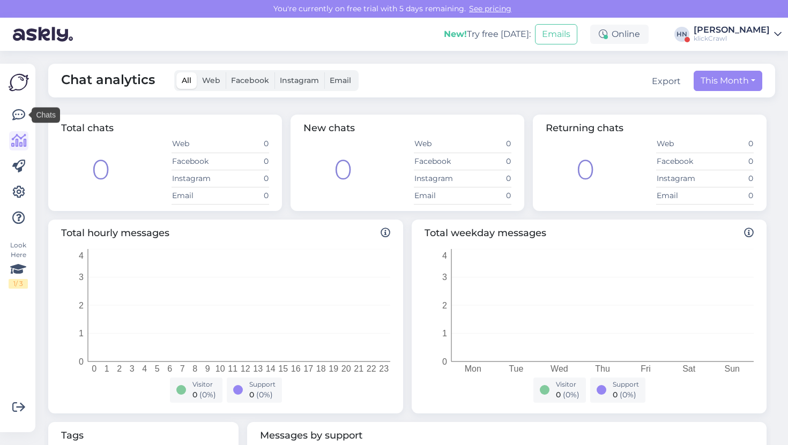 Image resolution: width=788 pixels, height=445 pixels. I want to click on tspan: 15, so click(283, 369).